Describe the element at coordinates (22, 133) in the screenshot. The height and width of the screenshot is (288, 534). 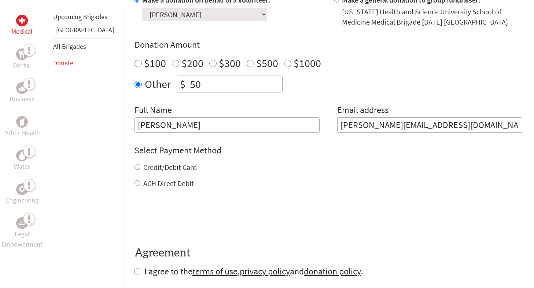
I see `p: Public Health` at that location.